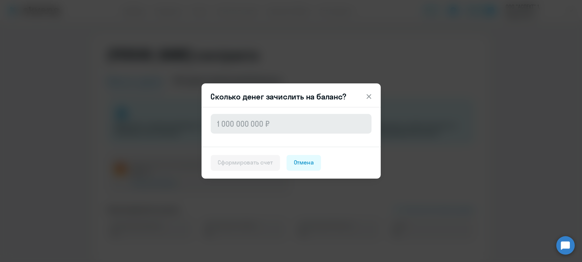  Describe the element at coordinates (304, 163) in the screenshot. I see `button: Отмена` at that location.